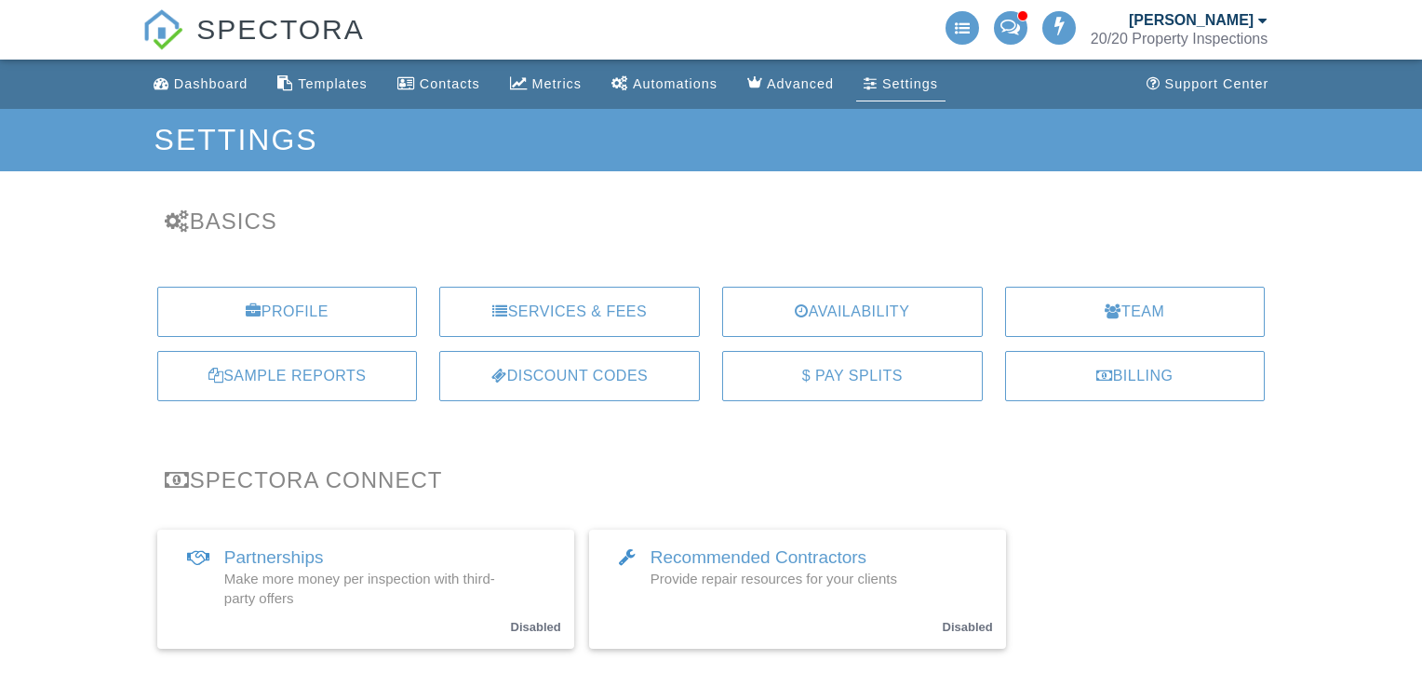 This screenshot has width=1422, height=687. What do you see at coordinates (200, 84) in the screenshot?
I see `a: Dashboard` at bounding box center [200, 84].